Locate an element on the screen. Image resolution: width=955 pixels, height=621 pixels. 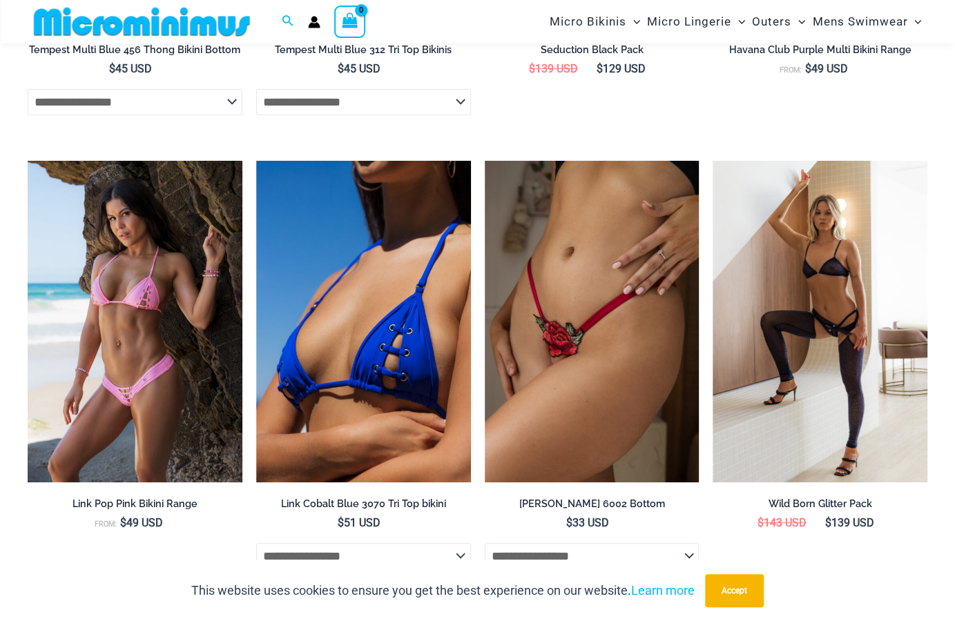
span: Micro Lingerie is located at coordinates (689, 21).